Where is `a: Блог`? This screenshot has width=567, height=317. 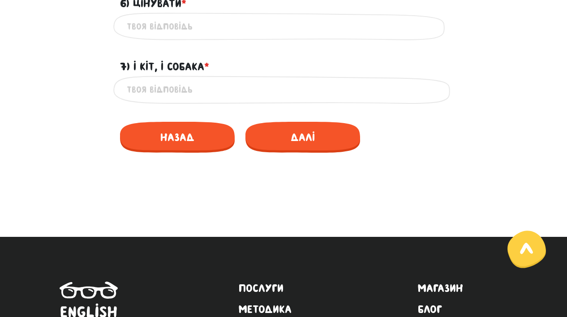 a: Блог is located at coordinates (462, 309).